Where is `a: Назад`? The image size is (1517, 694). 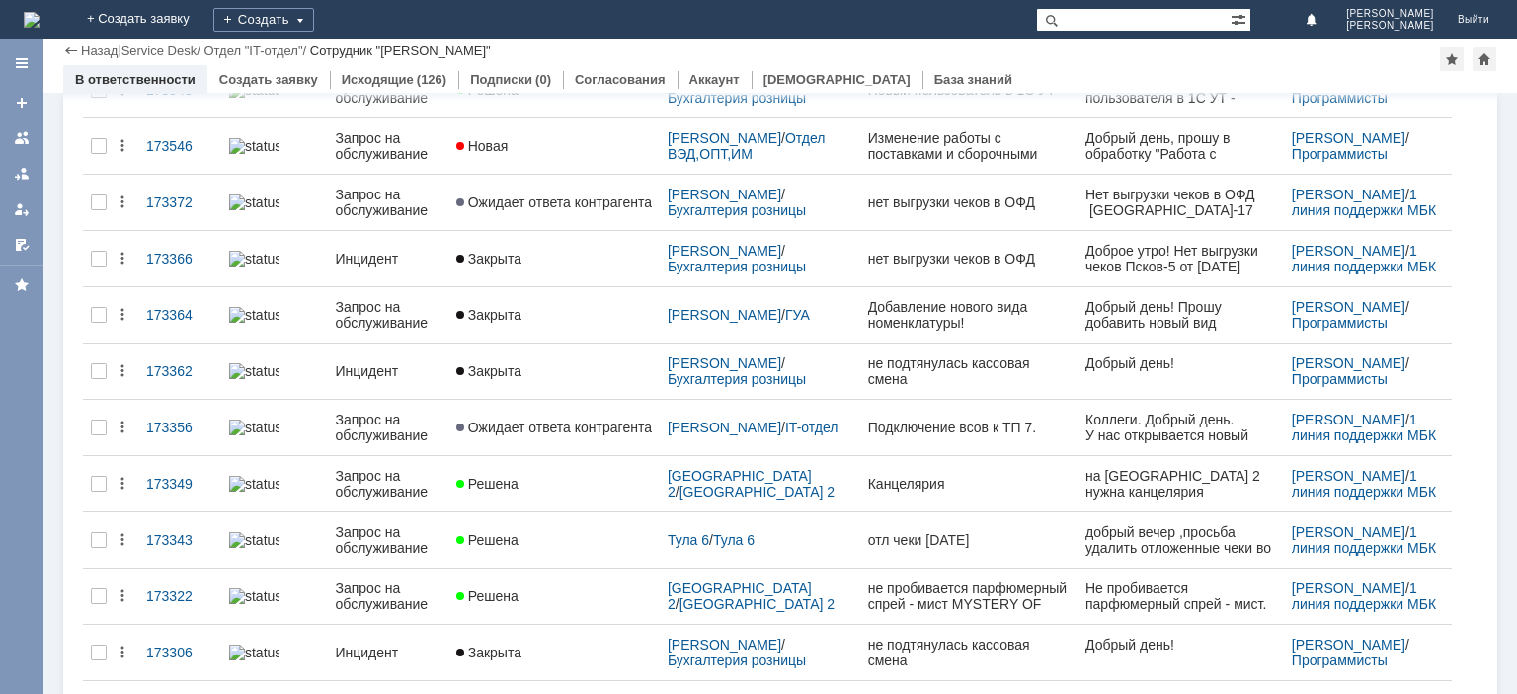
a: Назад is located at coordinates (99, 50).